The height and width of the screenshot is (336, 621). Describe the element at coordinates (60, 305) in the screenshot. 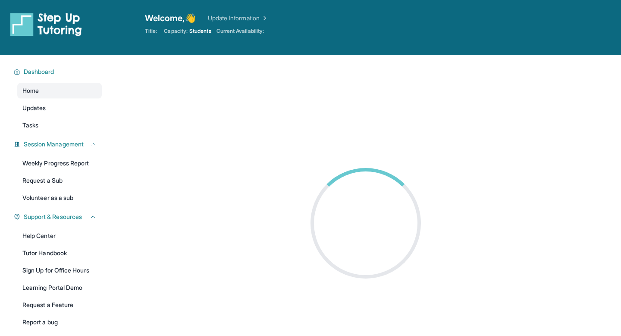

I see `a: Request a Feature` at that location.